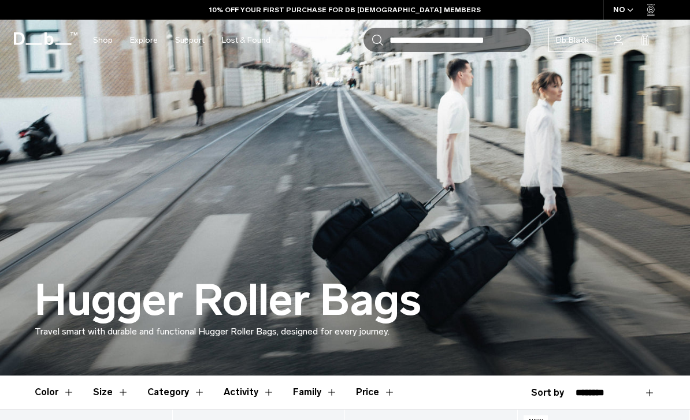 Image resolution: width=690 pixels, height=420 pixels. I want to click on button: Toggle Price, so click(376, 392).